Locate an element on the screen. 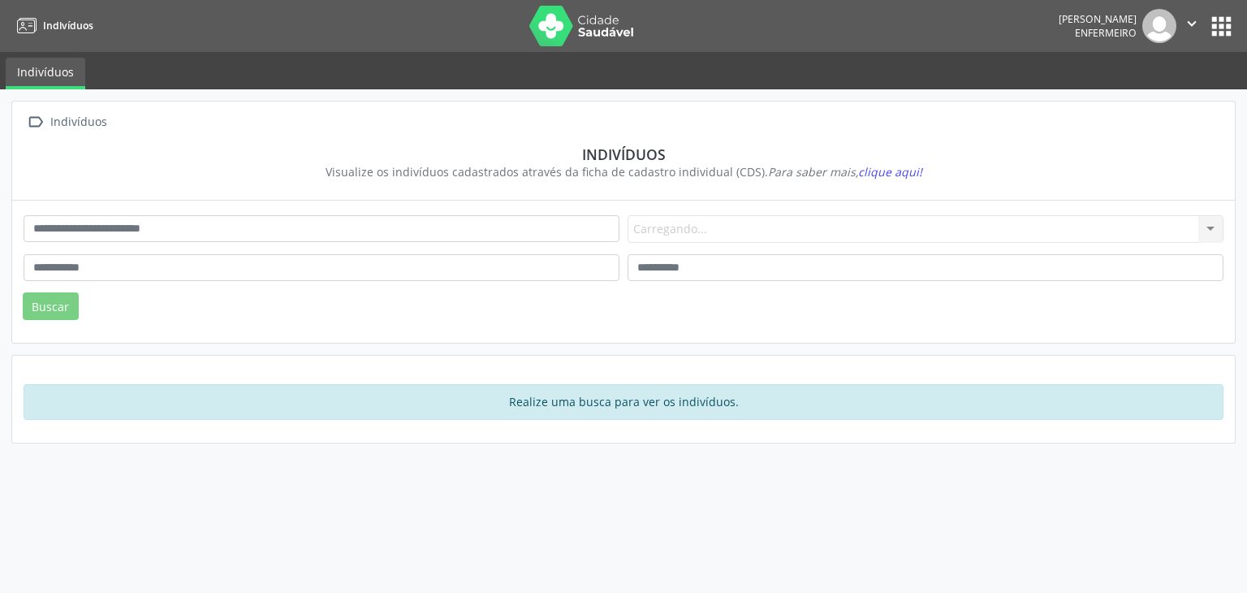  span: clique aqui! is located at coordinates (890, 171).